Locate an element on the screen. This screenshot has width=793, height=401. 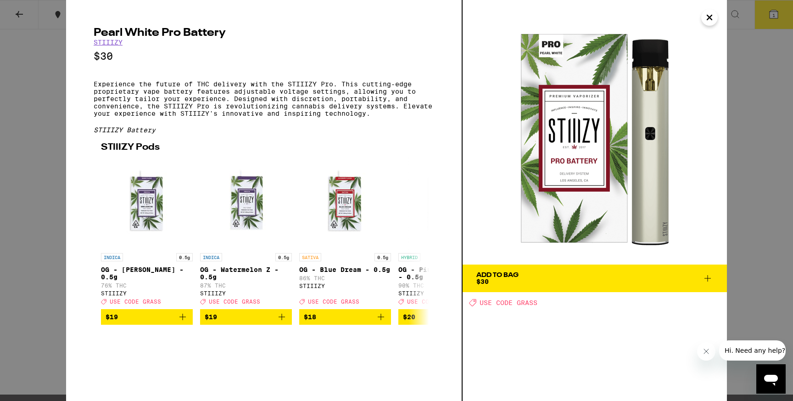
a: STIIIZY is located at coordinates (108, 42).